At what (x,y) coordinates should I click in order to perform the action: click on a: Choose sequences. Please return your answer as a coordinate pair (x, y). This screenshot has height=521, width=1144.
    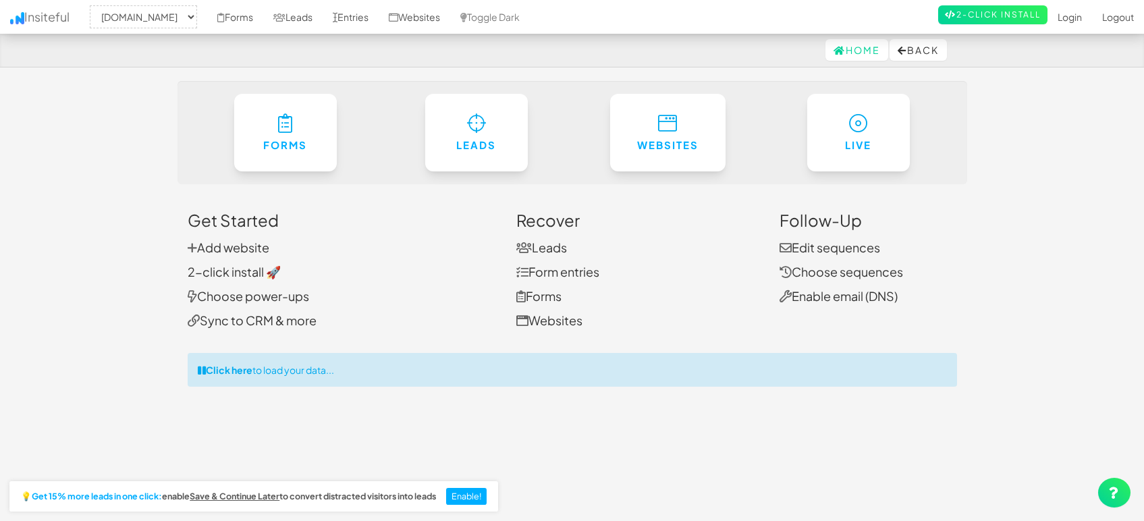
    Looking at the image, I should click on (841, 271).